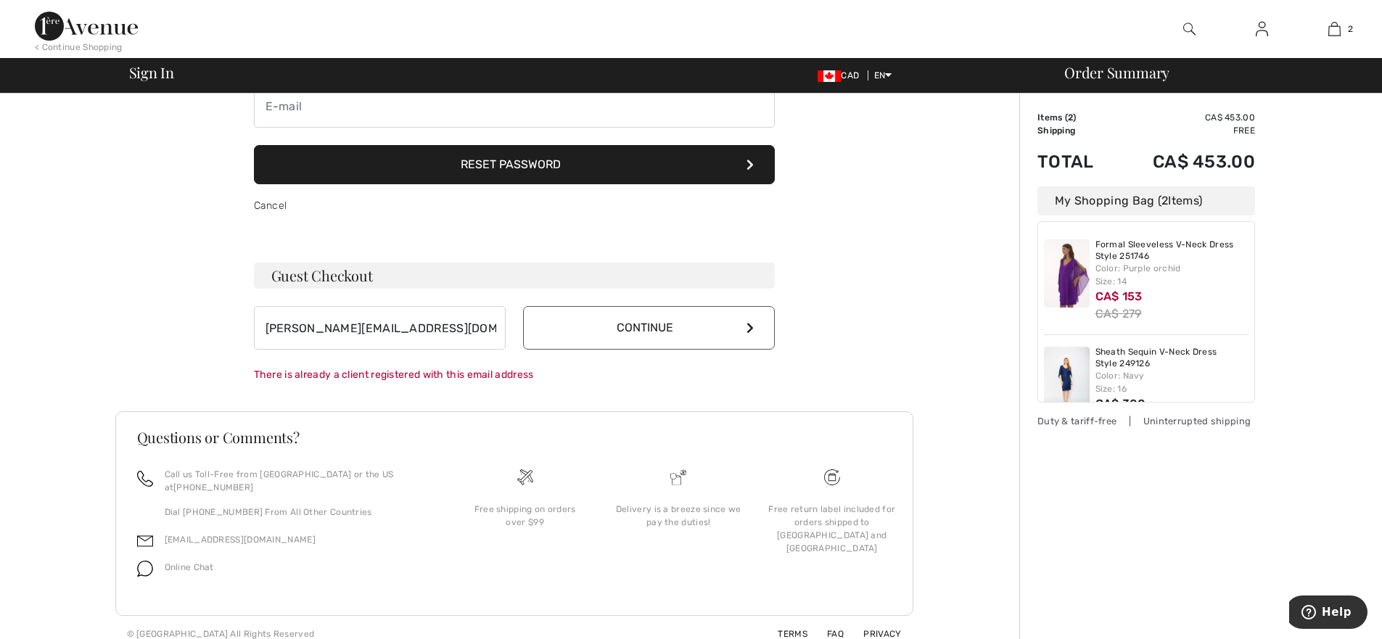 The image size is (1382, 639). Describe the element at coordinates (514, 374) in the screenshot. I see `div: There is already a client registered with this email address` at that location.